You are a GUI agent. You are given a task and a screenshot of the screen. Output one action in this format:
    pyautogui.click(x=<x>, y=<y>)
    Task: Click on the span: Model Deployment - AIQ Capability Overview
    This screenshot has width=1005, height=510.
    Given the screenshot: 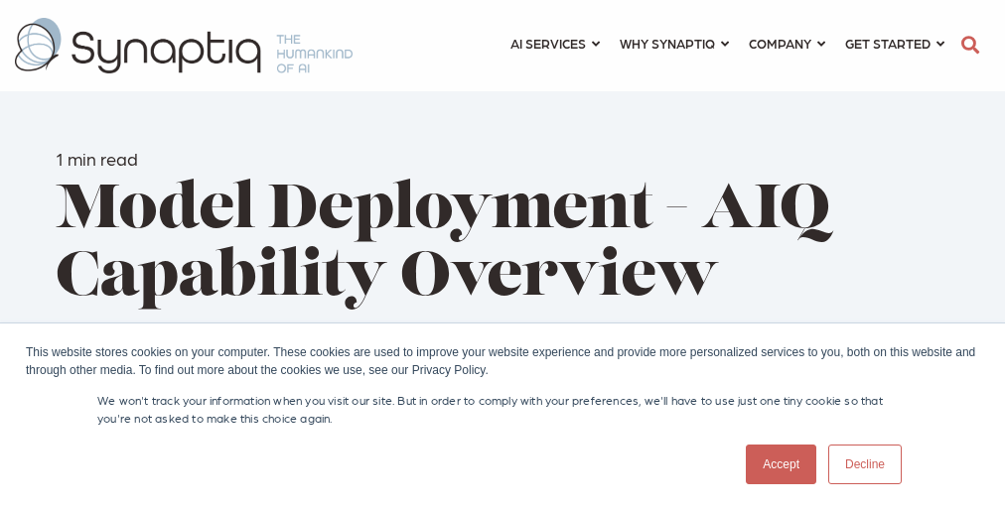 What is the action you would take?
    pyautogui.click(x=443, y=245)
    